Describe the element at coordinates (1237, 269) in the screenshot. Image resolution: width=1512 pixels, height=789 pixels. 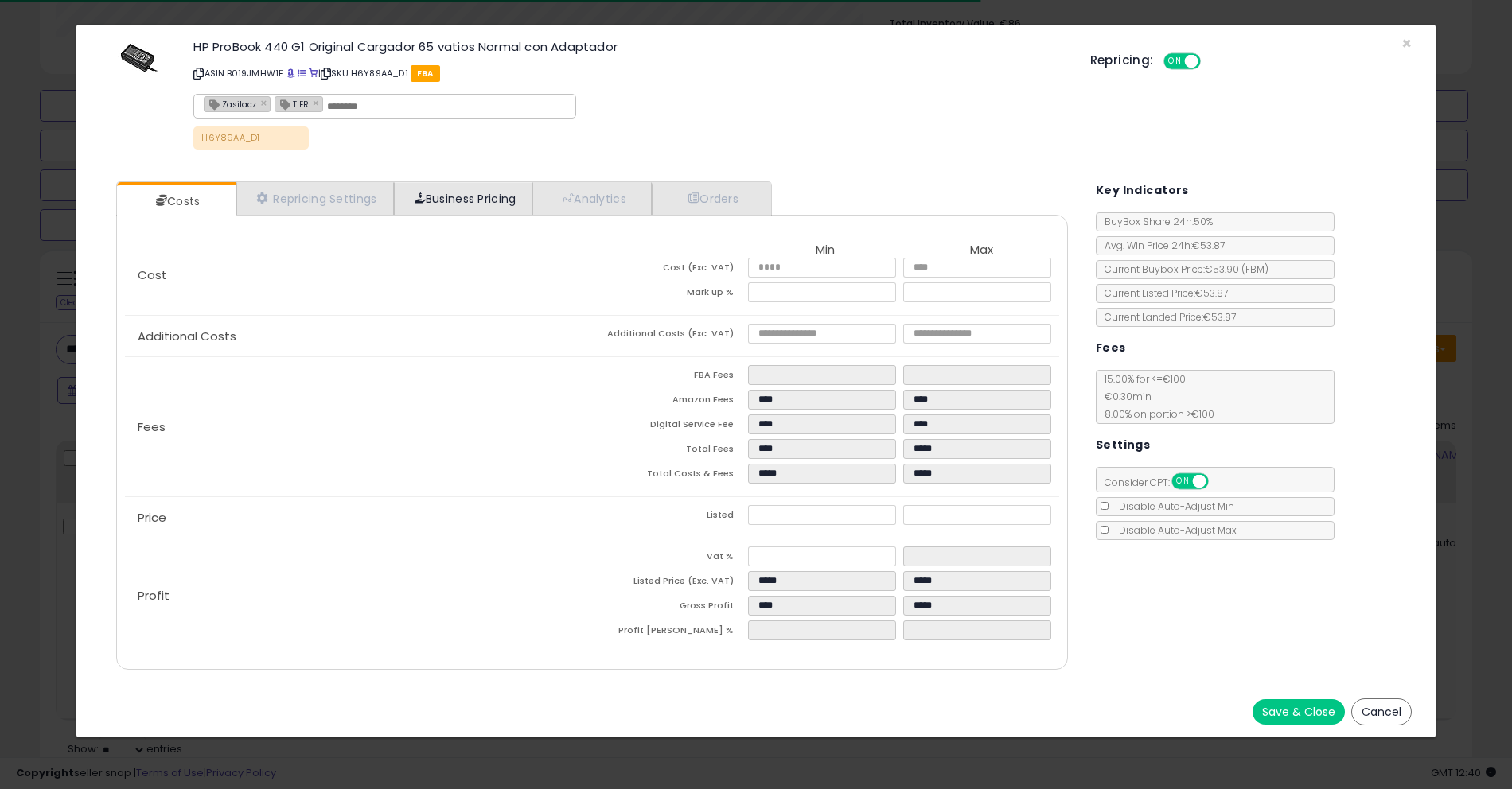
I see `span: €53.90` at that location.